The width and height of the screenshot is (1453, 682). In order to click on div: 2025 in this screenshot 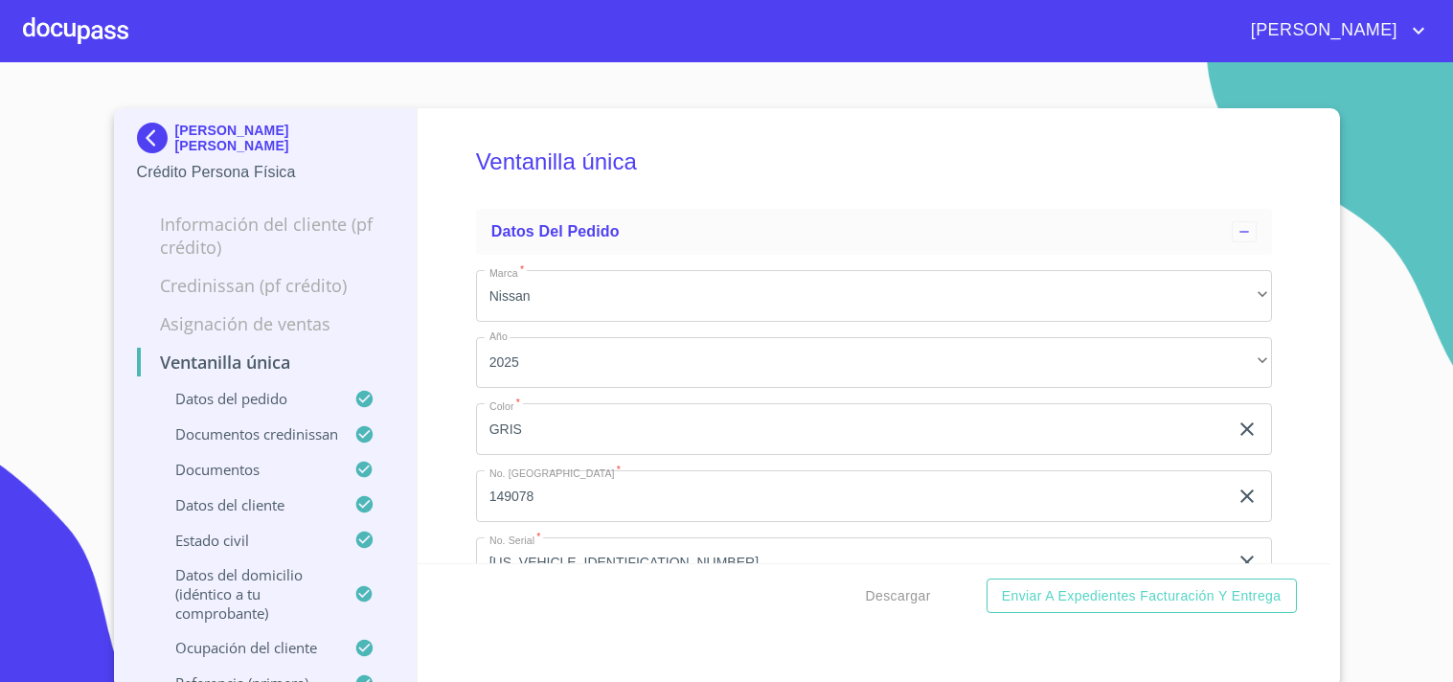, I will do `click(873, 363)`.